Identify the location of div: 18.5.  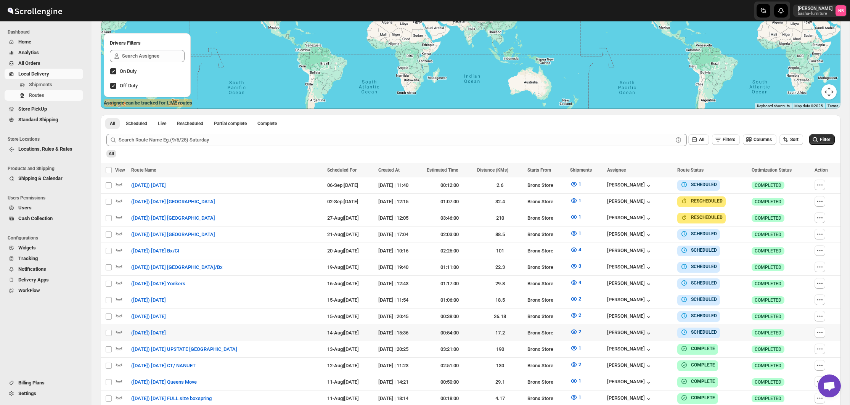
(500, 300).